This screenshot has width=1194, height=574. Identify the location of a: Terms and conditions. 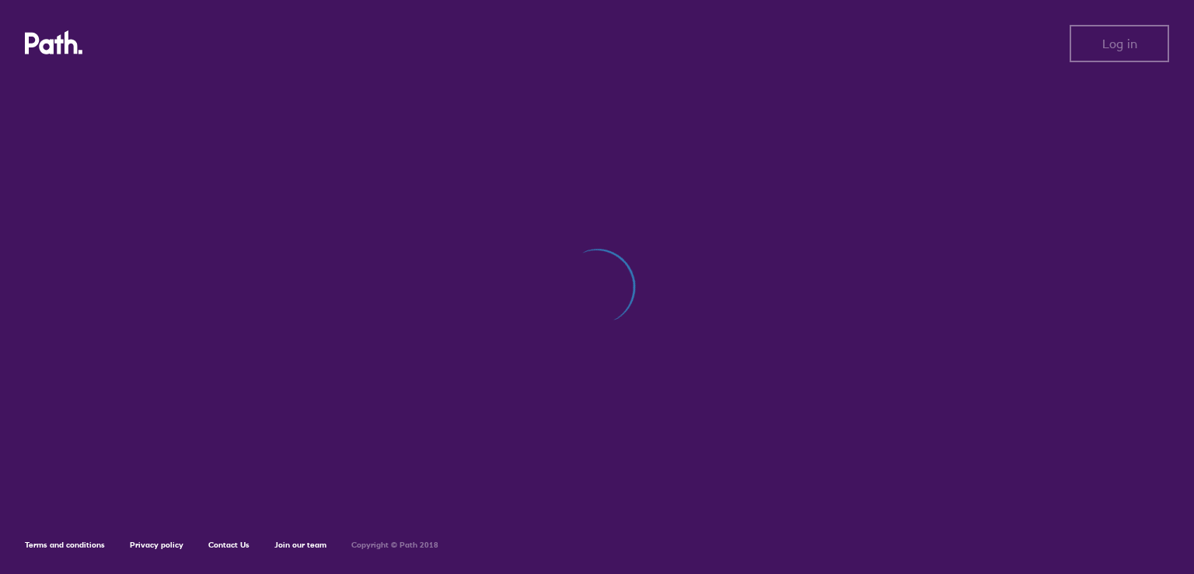
(65, 544).